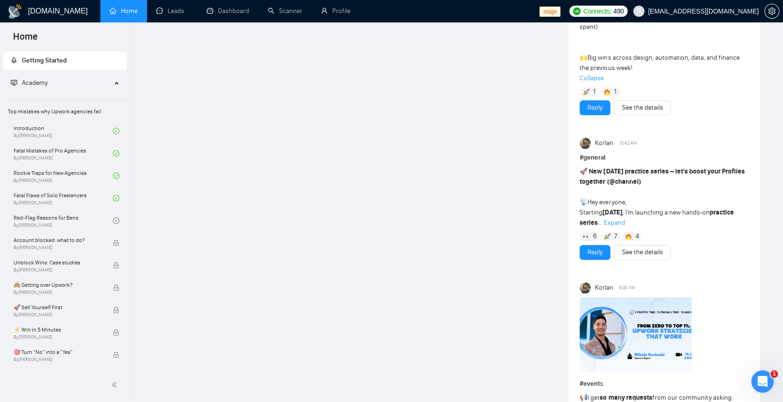 This screenshot has width=783, height=402. I want to click on a: messageLeads, so click(172, 11).